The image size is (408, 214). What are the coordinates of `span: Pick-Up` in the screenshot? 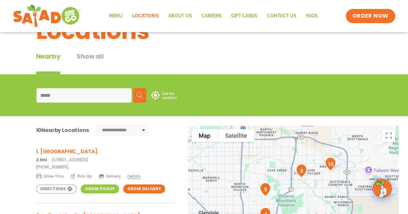 It's located at (81, 176).